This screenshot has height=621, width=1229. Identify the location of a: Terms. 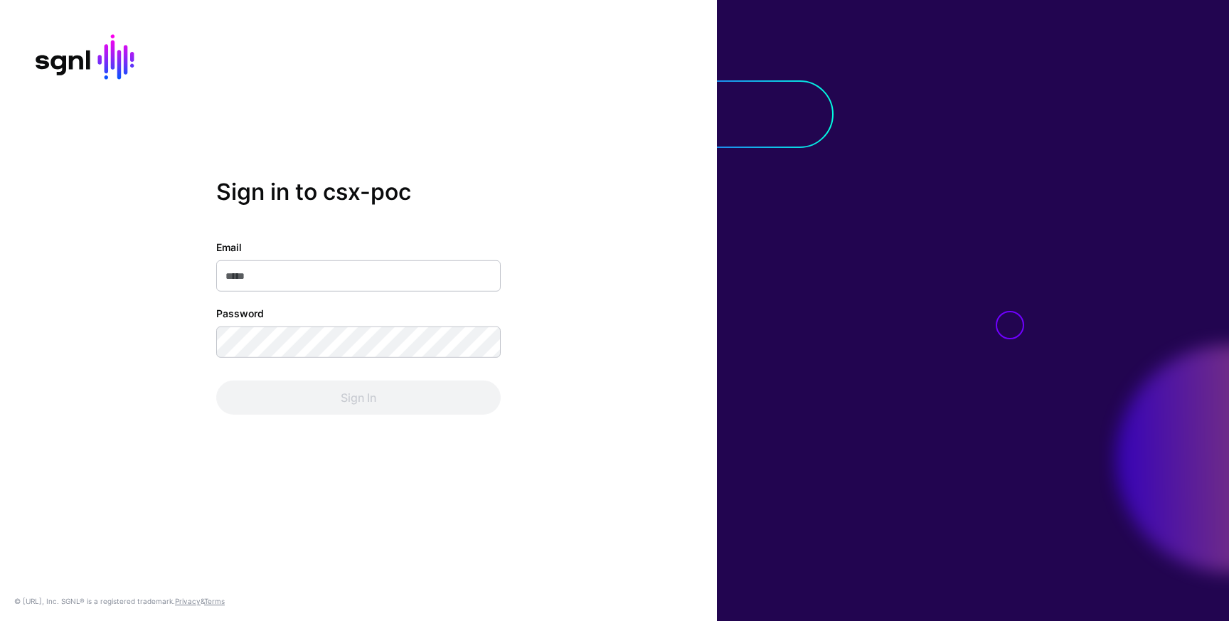
(214, 601).